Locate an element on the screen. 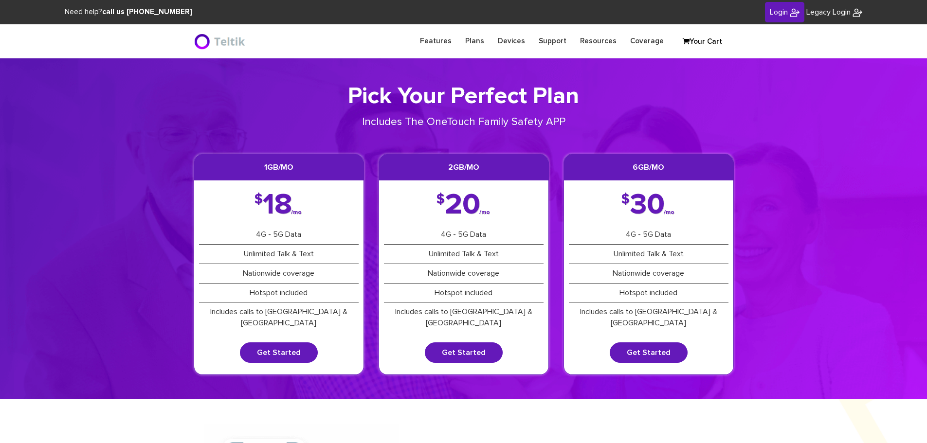  div: 30 is located at coordinates (648, 205).